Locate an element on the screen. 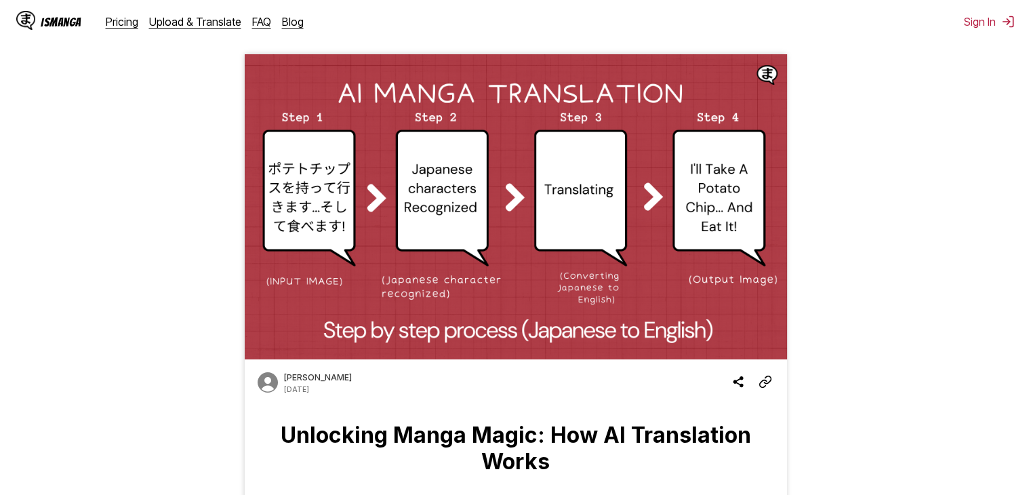 The width and height of the screenshot is (1031, 495). img: IsManga Logo is located at coordinates (26, 20).